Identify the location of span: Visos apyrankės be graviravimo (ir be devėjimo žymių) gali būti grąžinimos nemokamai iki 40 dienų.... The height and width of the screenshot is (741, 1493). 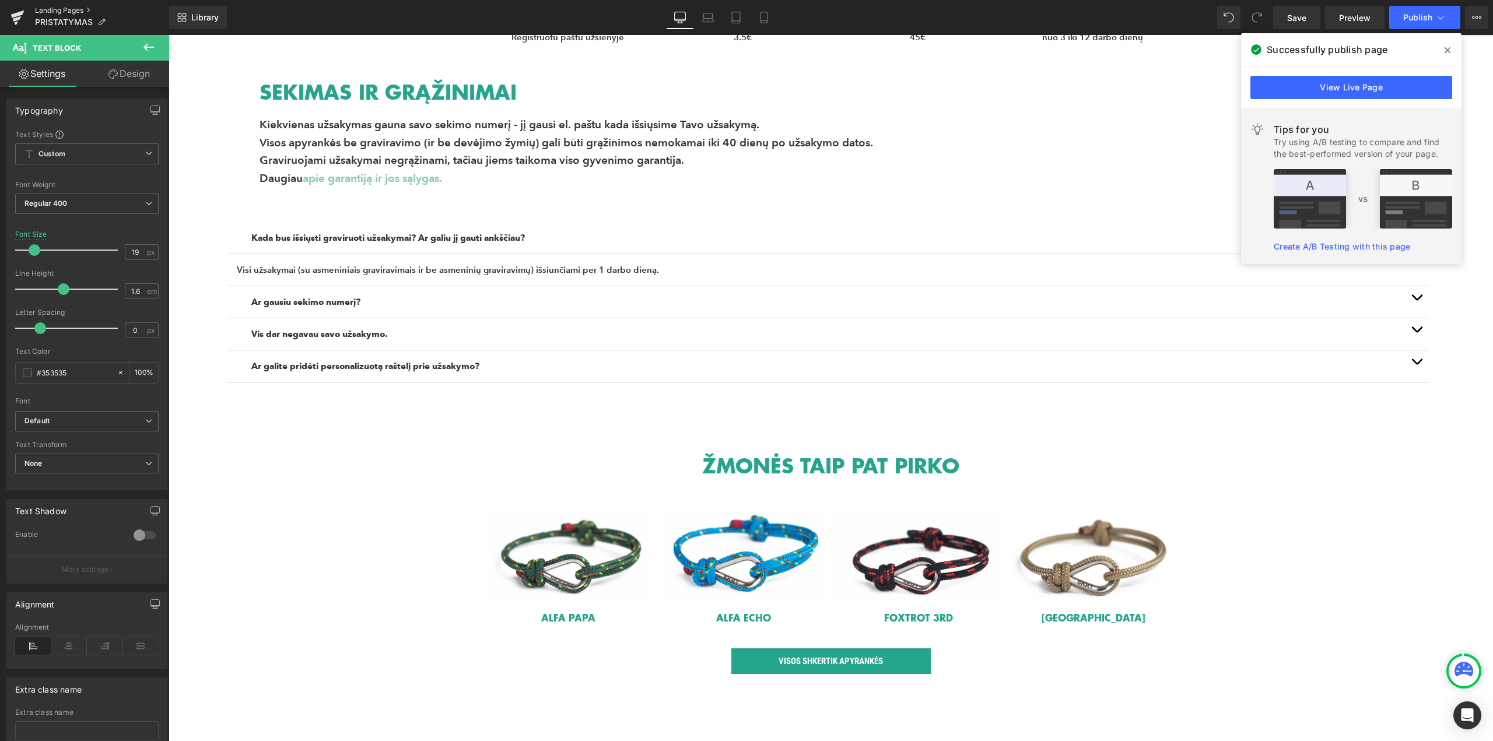
(398, 107).